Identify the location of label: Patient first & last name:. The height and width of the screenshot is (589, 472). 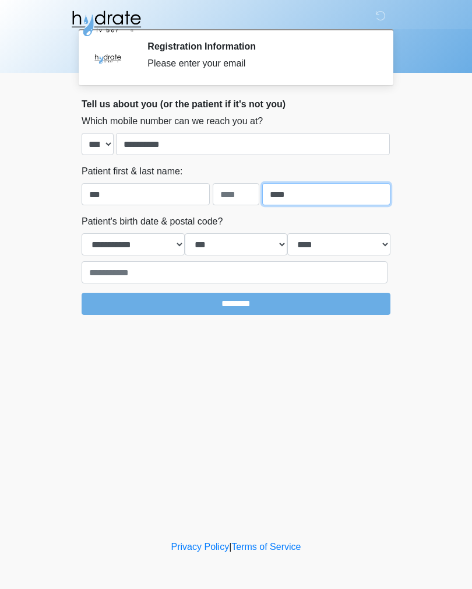
(132, 171).